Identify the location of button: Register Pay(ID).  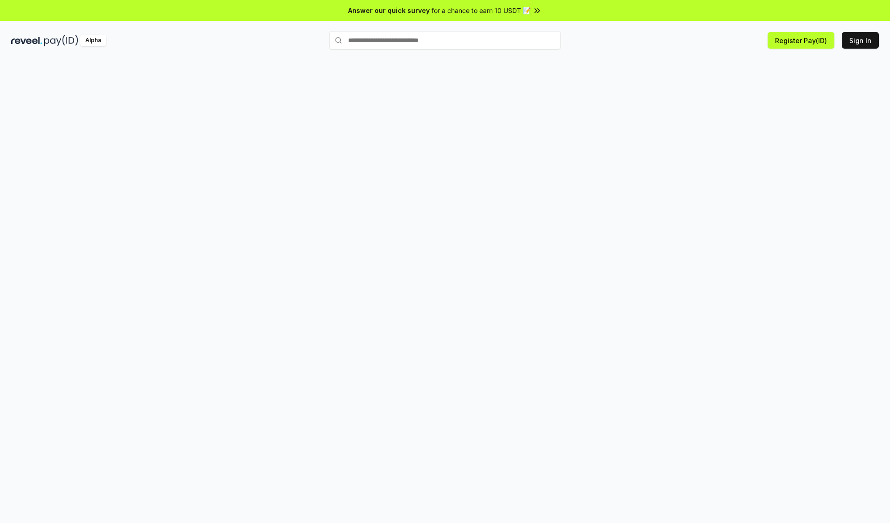
(801, 40).